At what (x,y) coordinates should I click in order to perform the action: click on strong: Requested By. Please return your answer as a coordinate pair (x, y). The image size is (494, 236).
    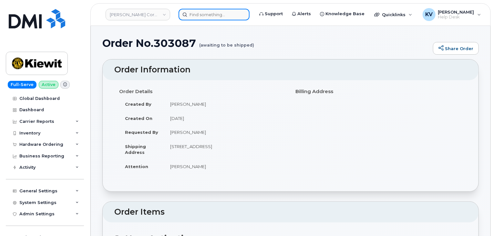
    Looking at the image, I should click on (141, 132).